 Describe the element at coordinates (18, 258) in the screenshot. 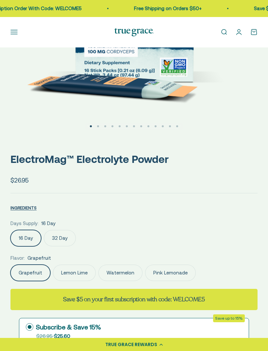

I see `legend: Flavor:` at that location.